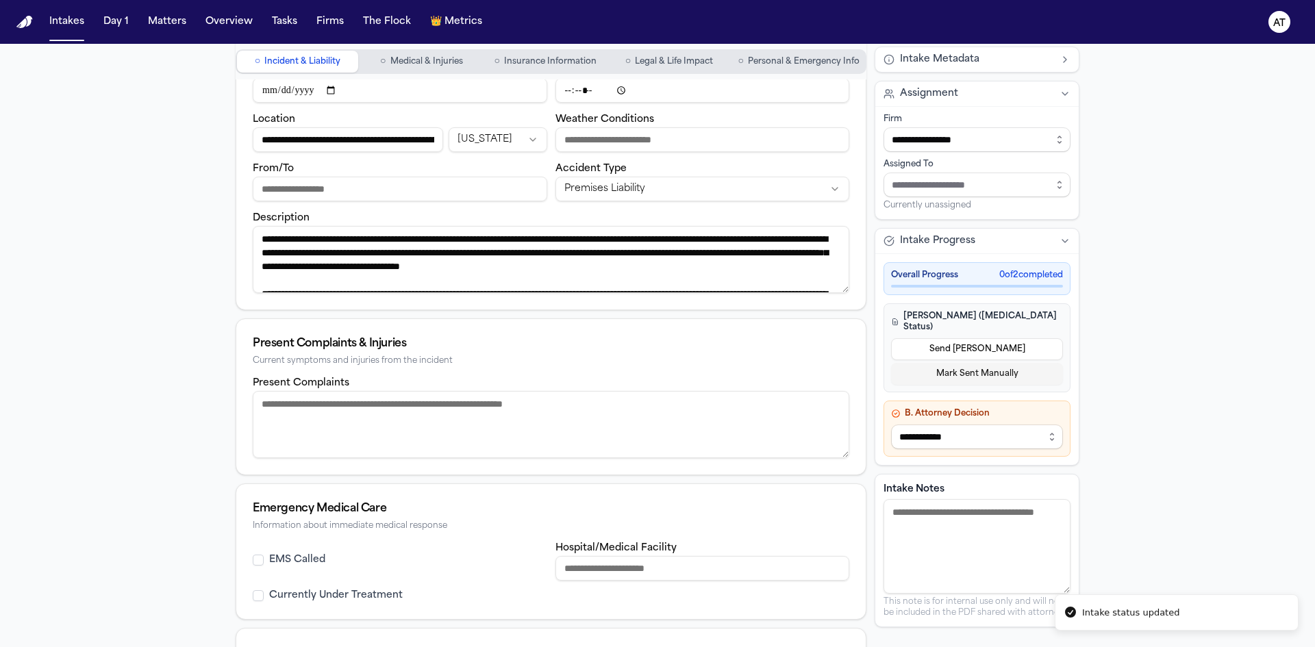 This screenshot has width=1315, height=647. What do you see at coordinates (1031, 275) in the screenshot?
I see `span: 0 of 2 completed` at bounding box center [1031, 275].